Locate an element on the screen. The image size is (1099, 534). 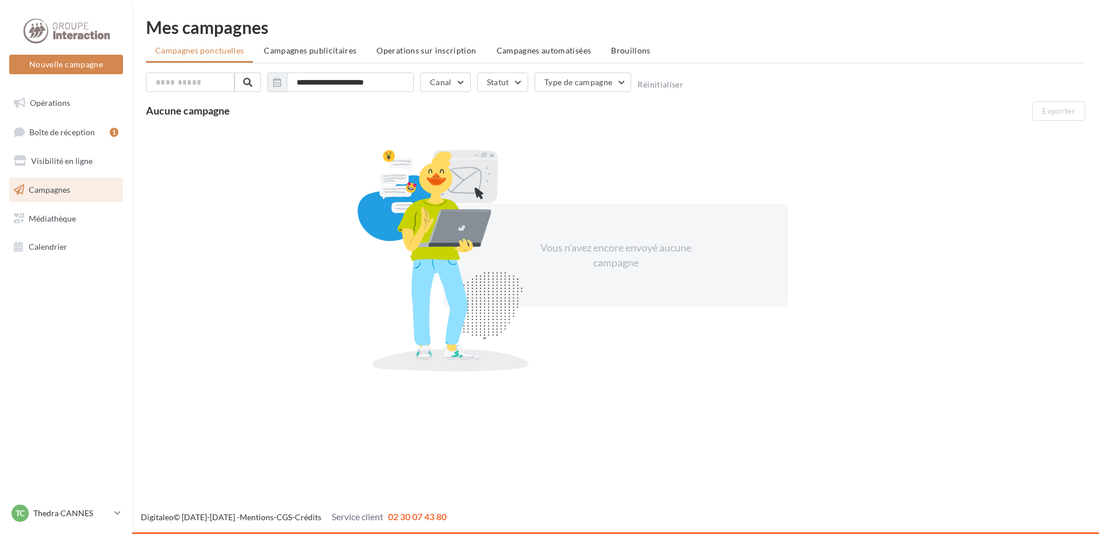
span: Brouillons is located at coordinates (631, 50).